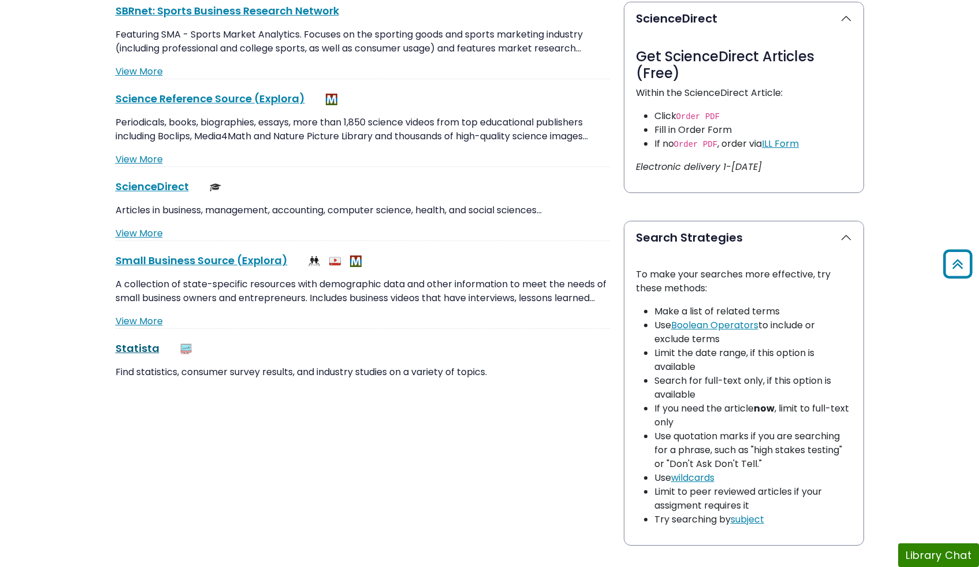 This screenshot has height=567, width=979. What do you see at coordinates (753, 311) in the screenshot?
I see `li: Make a list of related terms` at bounding box center [753, 311].